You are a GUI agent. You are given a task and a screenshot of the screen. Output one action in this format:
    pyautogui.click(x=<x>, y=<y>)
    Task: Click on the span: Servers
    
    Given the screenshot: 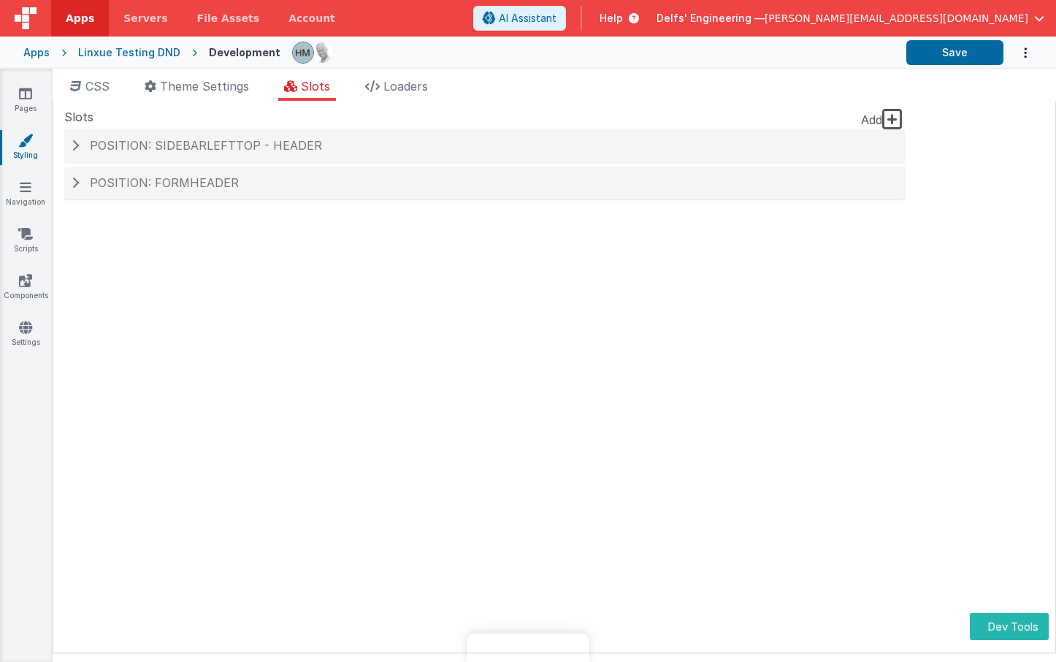 What is the action you would take?
    pyautogui.click(x=145, y=18)
    